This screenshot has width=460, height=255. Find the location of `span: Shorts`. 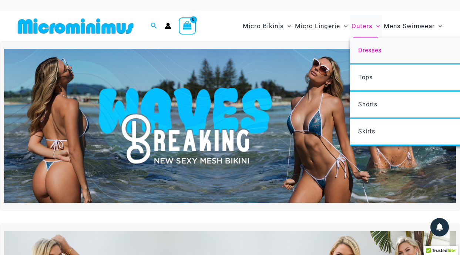

span: Shorts is located at coordinates (368, 104).